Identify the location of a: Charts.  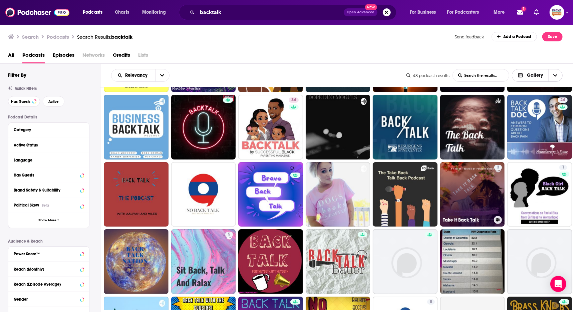
(122, 12).